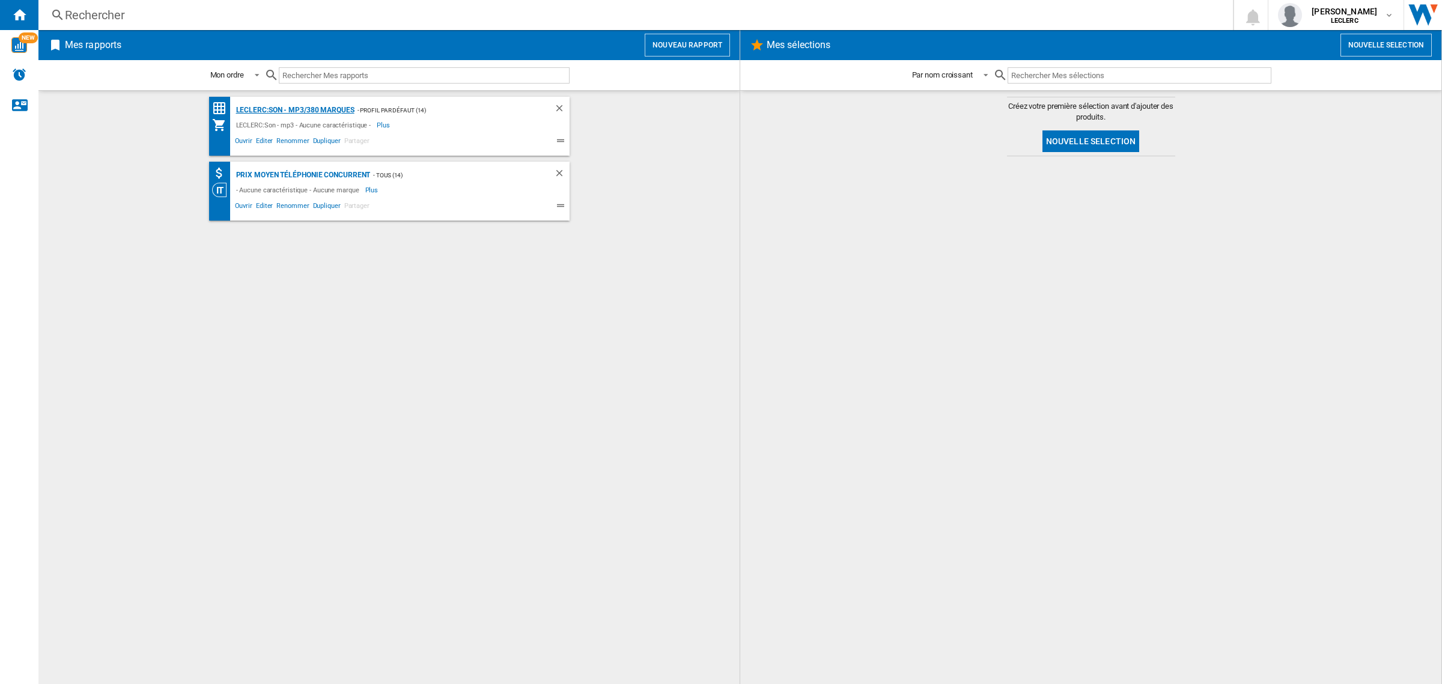  Describe the element at coordinates (449, 175) in the screenshot. I see `div: - TOUS (14)` at that location.